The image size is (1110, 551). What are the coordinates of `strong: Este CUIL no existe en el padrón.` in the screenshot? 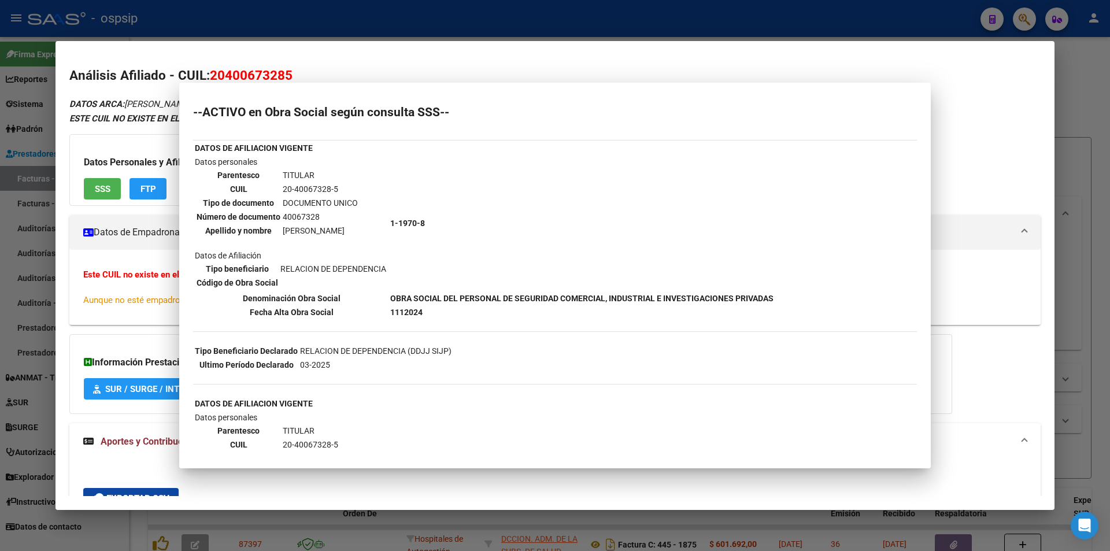 It's located at (147, 275).